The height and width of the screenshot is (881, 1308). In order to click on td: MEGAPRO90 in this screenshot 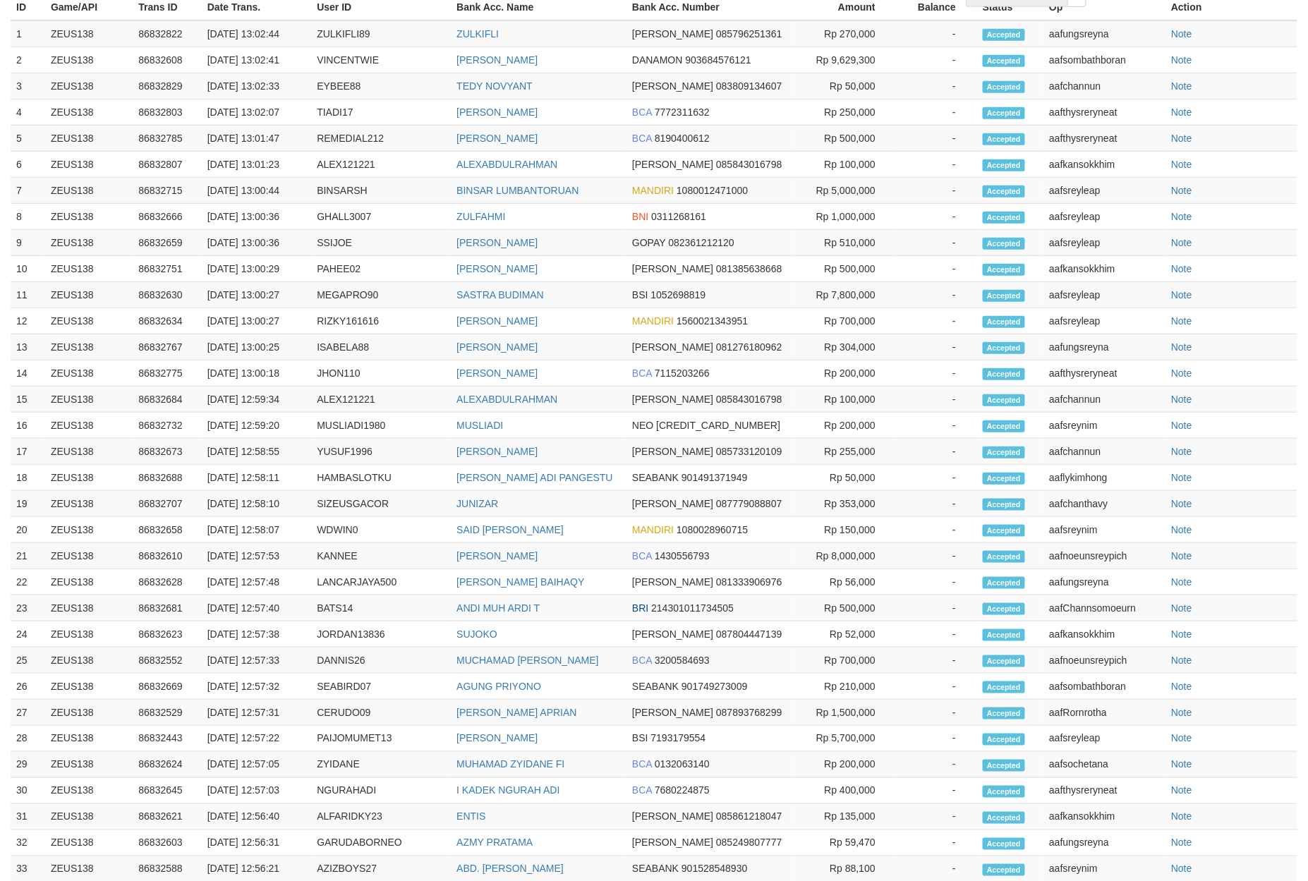, I will do `click(381, 295)`.